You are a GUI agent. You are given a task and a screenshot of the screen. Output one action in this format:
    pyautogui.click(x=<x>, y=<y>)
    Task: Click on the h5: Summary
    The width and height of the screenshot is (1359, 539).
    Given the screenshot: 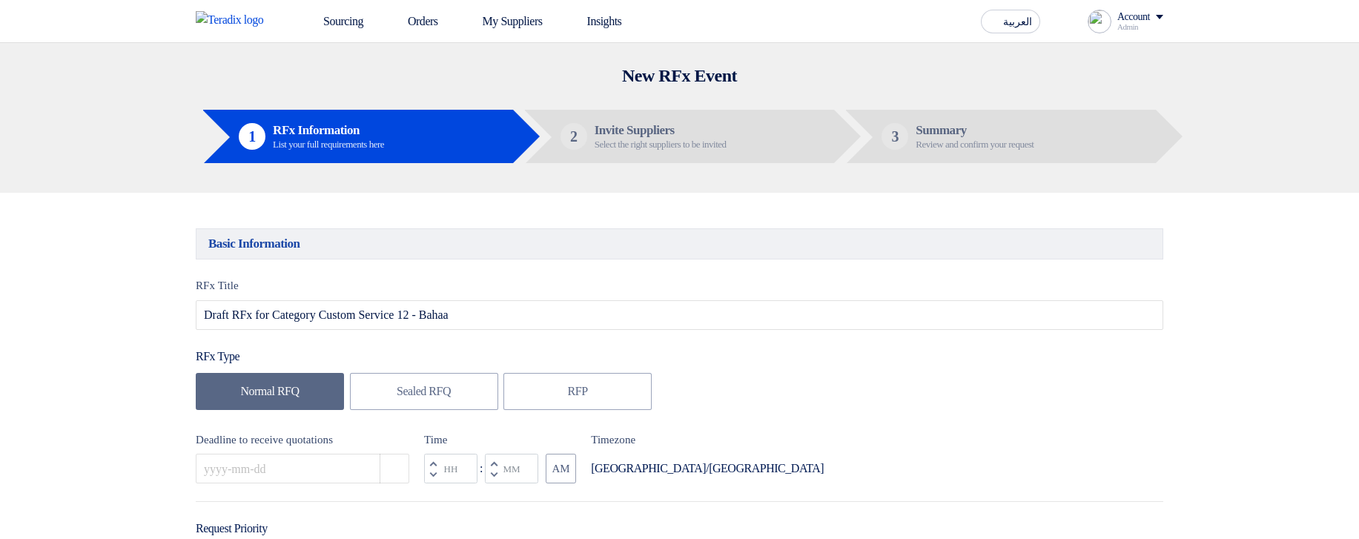 What is the action you would take?
    pyautogui.click(x=974, y=130)
    